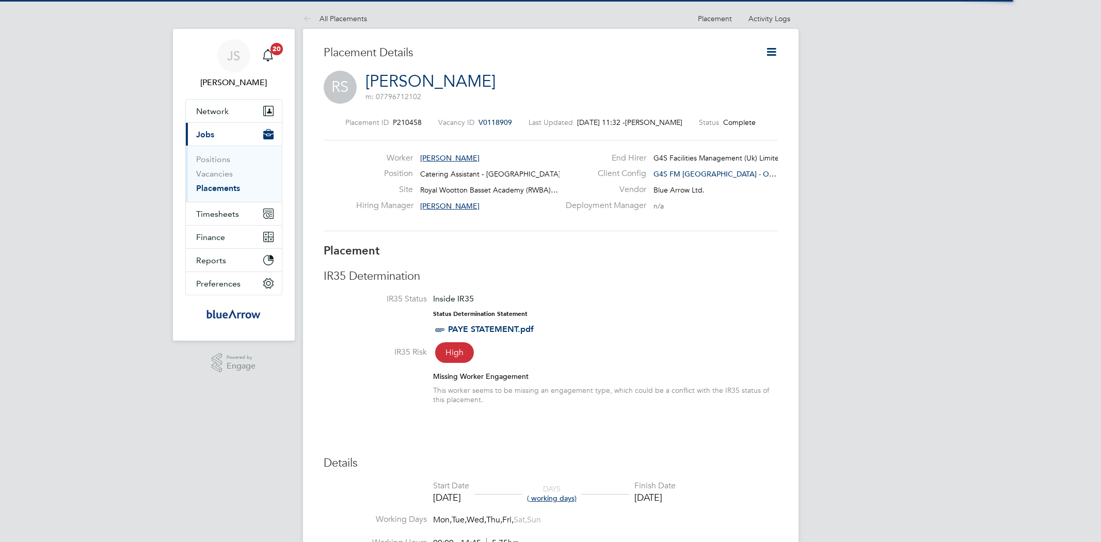 The width and height of the screenshot is (1101, 542). Describe the element at coordinates (719, 158) in the screenshot. I see `span: G4S Facilities Management (Uk) Limited` at that location.